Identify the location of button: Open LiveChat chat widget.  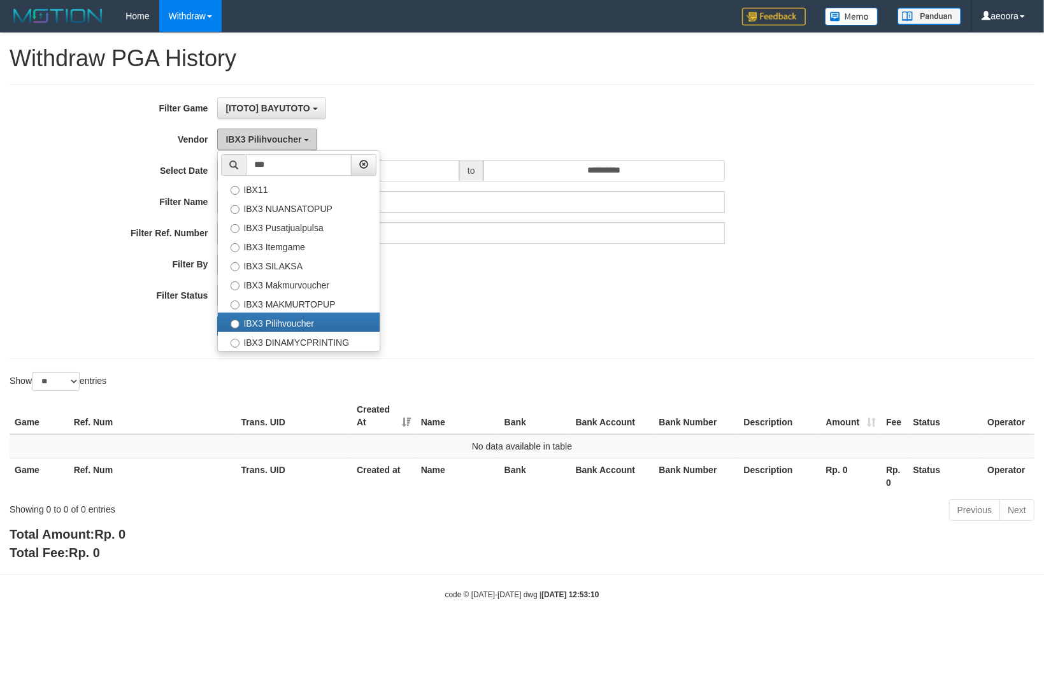
(24, 24).